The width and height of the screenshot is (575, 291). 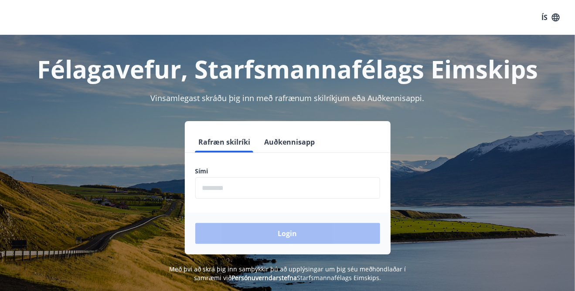 What do you see at coordinates (264, 278) in the screenshot?
I see `a: Persónuverndarstefna` at bounding box center [264, 278].